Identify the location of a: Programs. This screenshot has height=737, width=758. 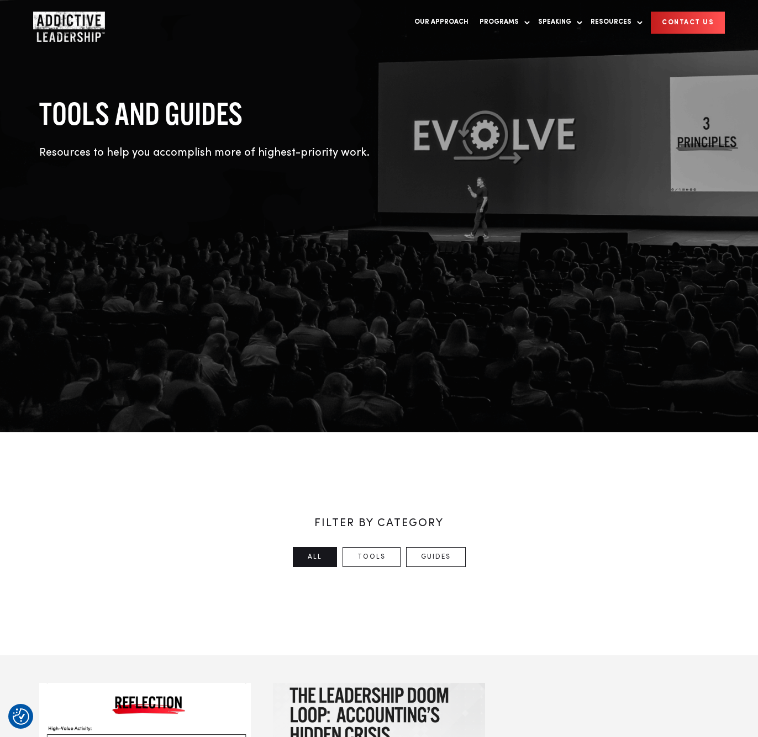
(502, 22).